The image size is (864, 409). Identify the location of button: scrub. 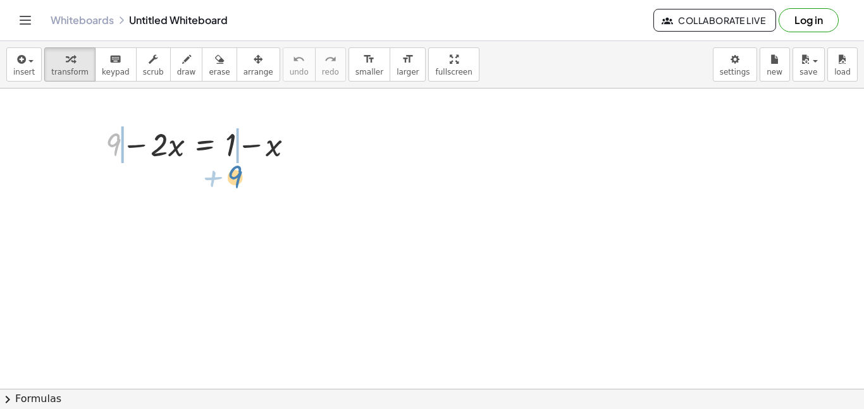
(153, 65).